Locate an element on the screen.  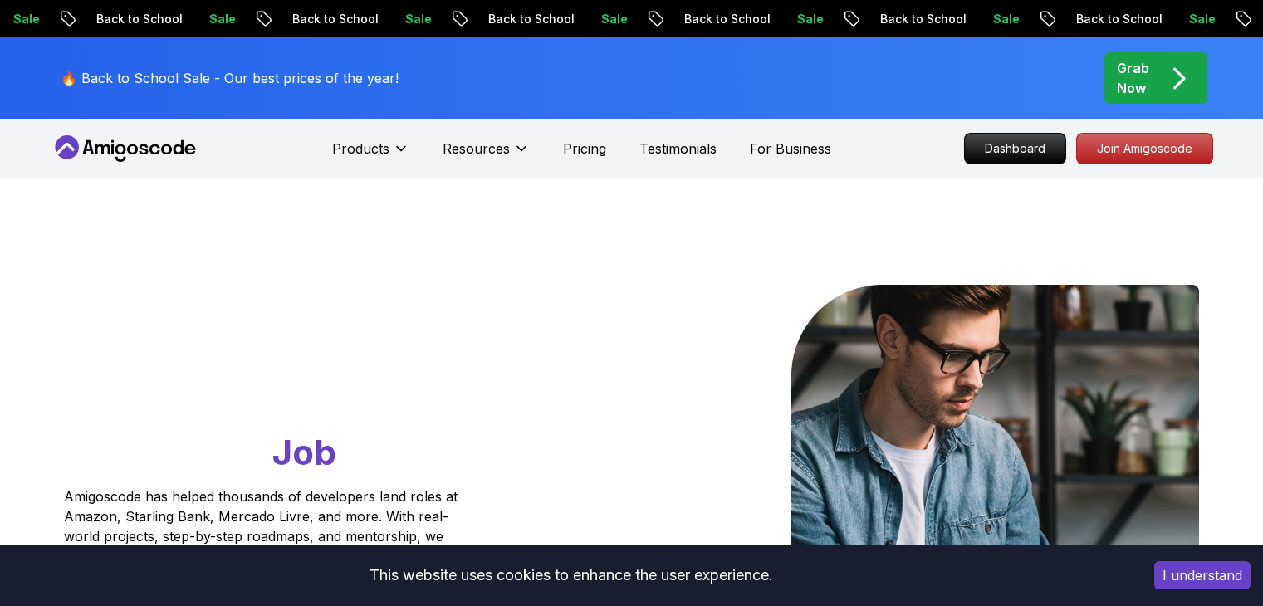
p: Dashboard is located at coordinates (1015, 149).